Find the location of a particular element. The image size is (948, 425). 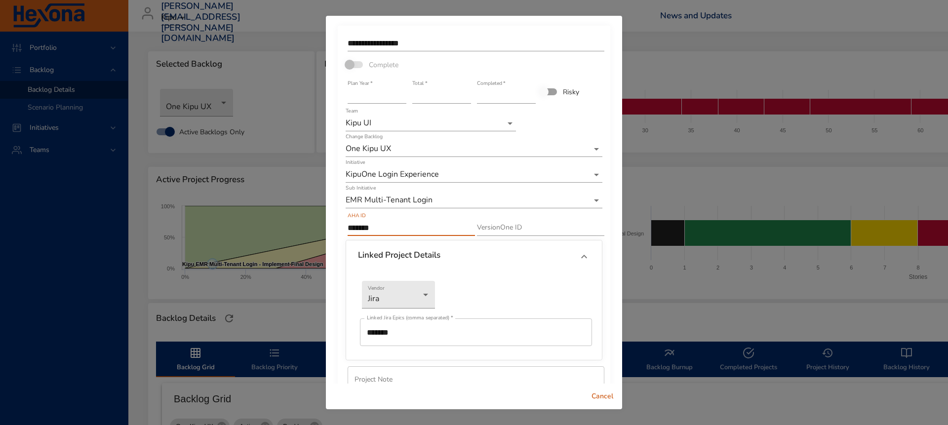

button: Cancel is located at coordinates (603, 397).